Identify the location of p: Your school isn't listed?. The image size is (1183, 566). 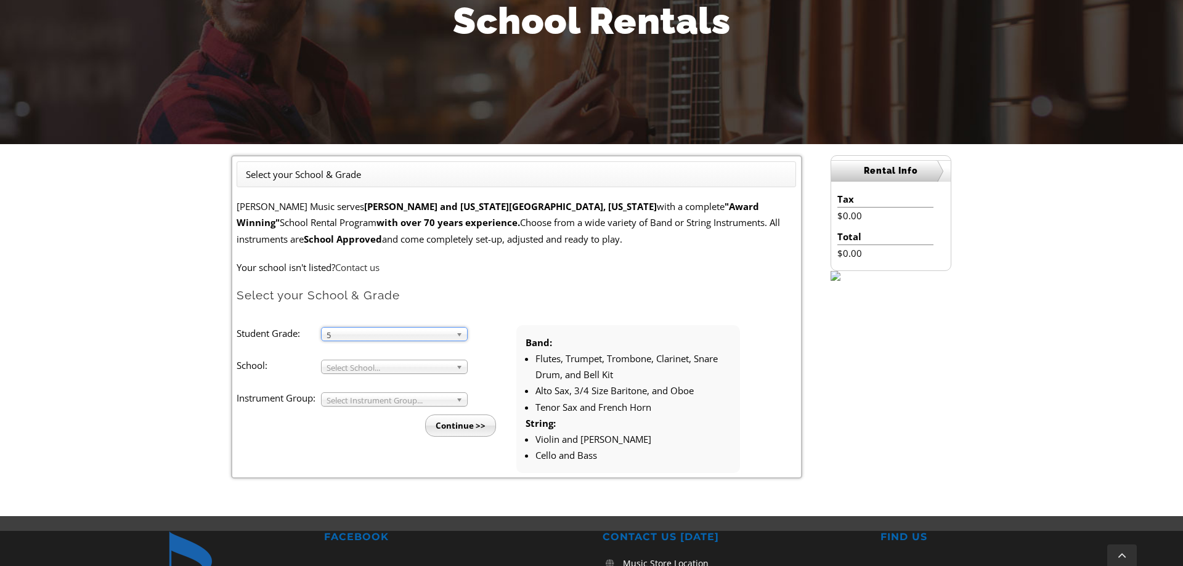
(516, 267).